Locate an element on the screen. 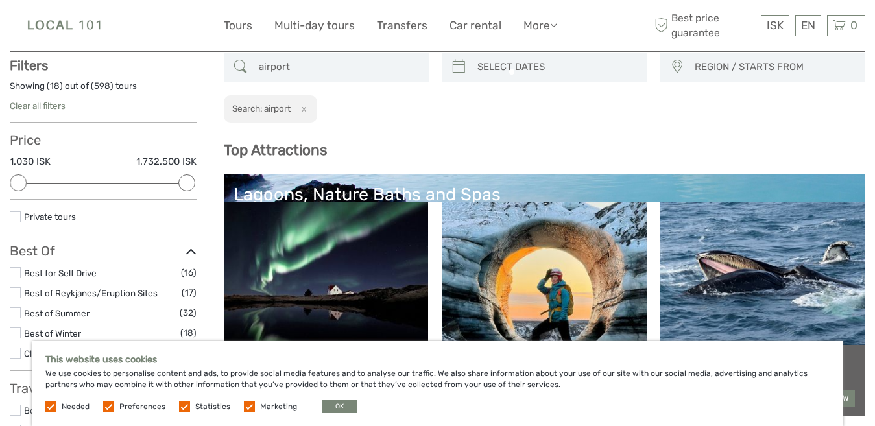 Image resolution: width=875 pixels, height=426 pixels. button: x is located at coordinates (301, 108).